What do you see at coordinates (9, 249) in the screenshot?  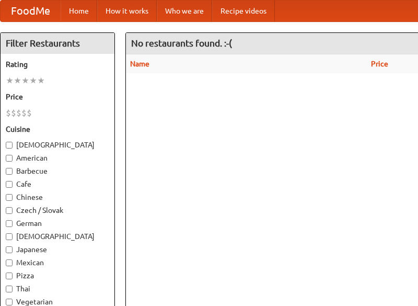 I see `input: Japanese` at bounding box center [9, 249].